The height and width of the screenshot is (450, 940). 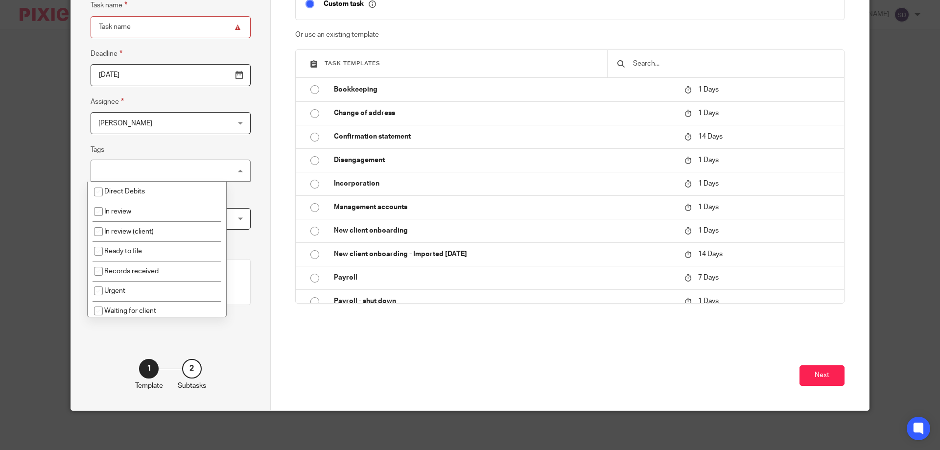 I want to click on input: Task name, so click(x=170, y=27).